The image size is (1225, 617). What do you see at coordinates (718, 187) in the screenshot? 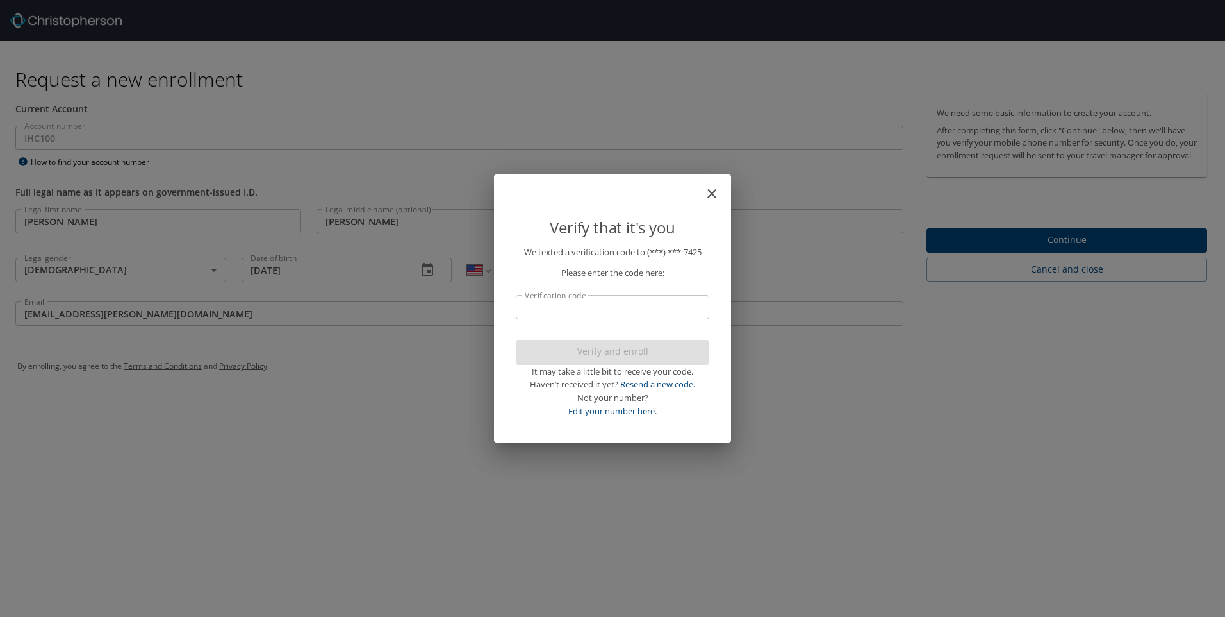
I see `button: close` at bounding box center [718, 187].